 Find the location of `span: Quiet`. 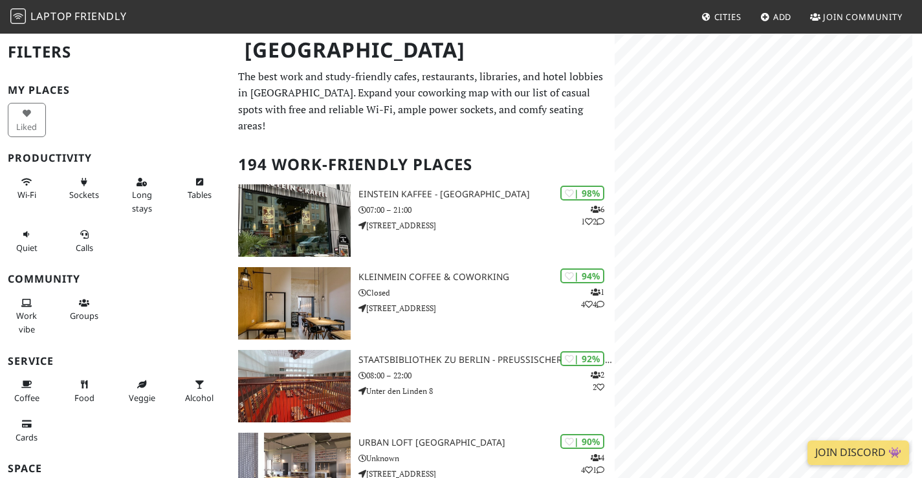

span: Quiet is located at coordinates (27, 248).